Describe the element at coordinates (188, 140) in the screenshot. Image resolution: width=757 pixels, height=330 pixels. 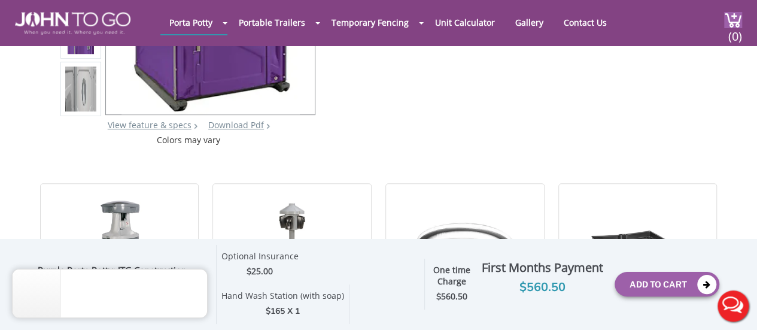
I see `div: Colors may vary` at that location.